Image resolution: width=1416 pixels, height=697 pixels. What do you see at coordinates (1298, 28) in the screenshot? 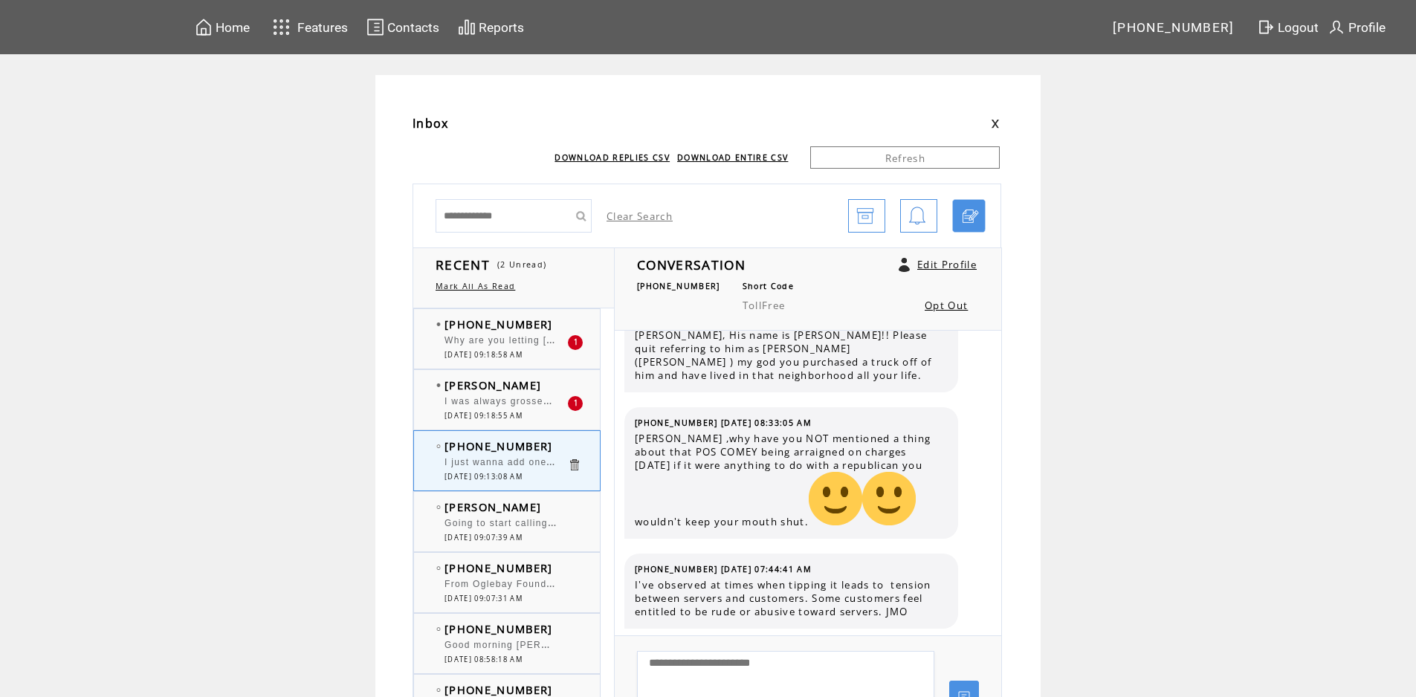
I see `span: Logout` at bounding box center [1298, 28].